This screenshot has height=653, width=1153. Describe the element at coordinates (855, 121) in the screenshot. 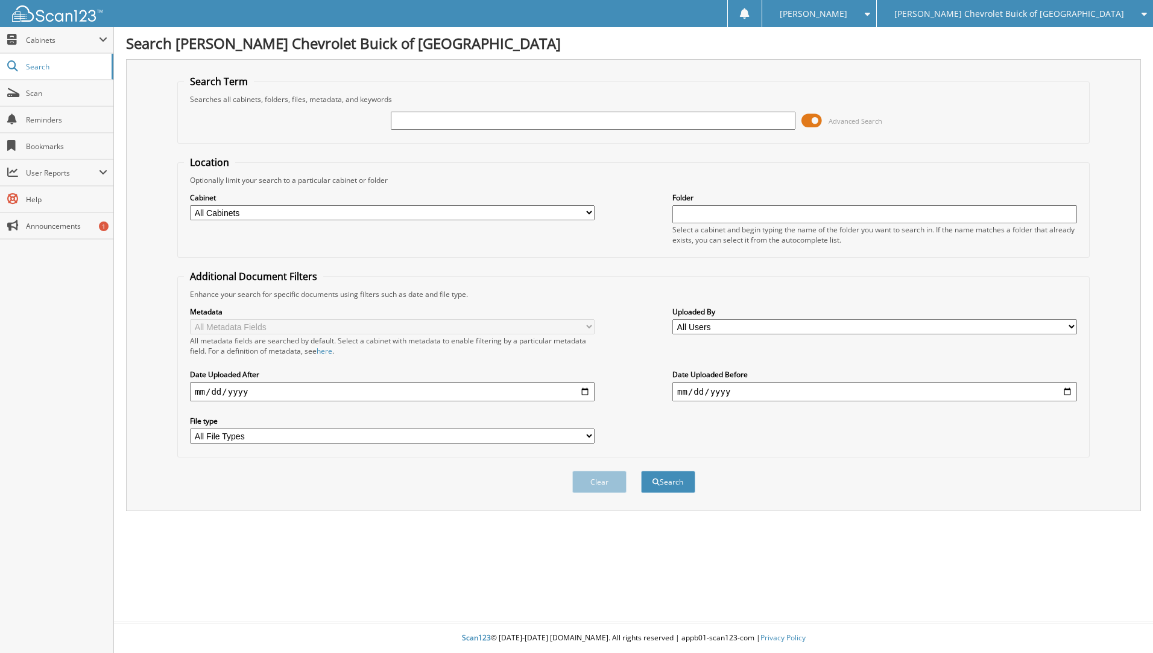

I see `span: Advanced Search` at that location.